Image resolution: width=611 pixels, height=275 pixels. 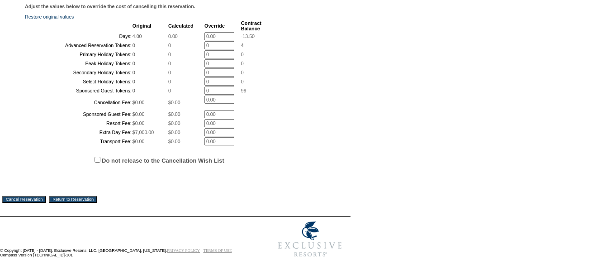 What do you see at coordinates (142, 26) in the screenshot?
I see `b: Original` at bounding box center [142, 26].